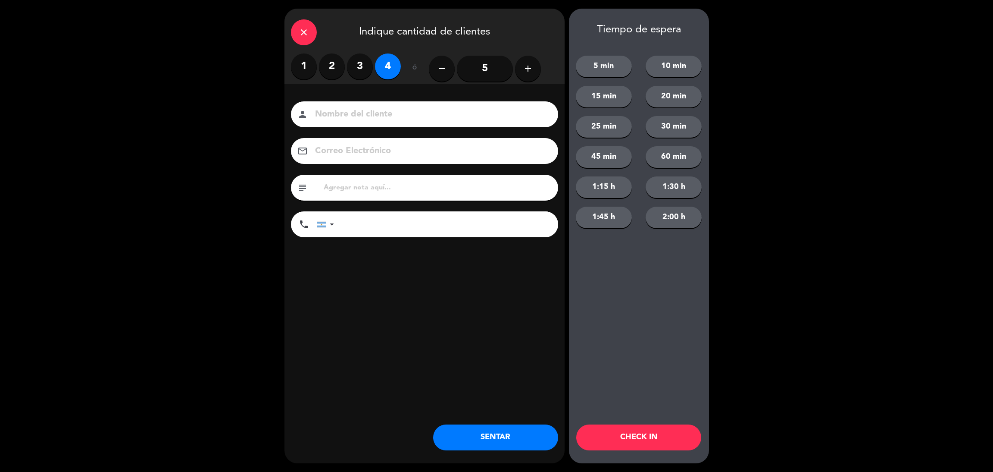 The image size is (993, 472). What do you see at coordinates (604, 157) in the screenshot?
I see `button: 45 min` at bounding box center [604, 157].